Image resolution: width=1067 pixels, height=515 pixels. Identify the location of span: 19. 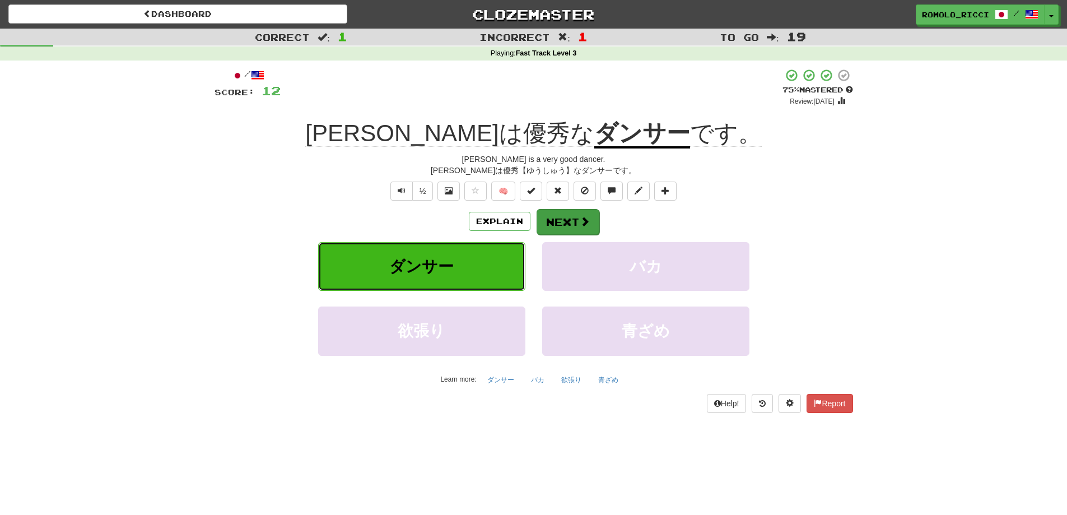
(797, 36).